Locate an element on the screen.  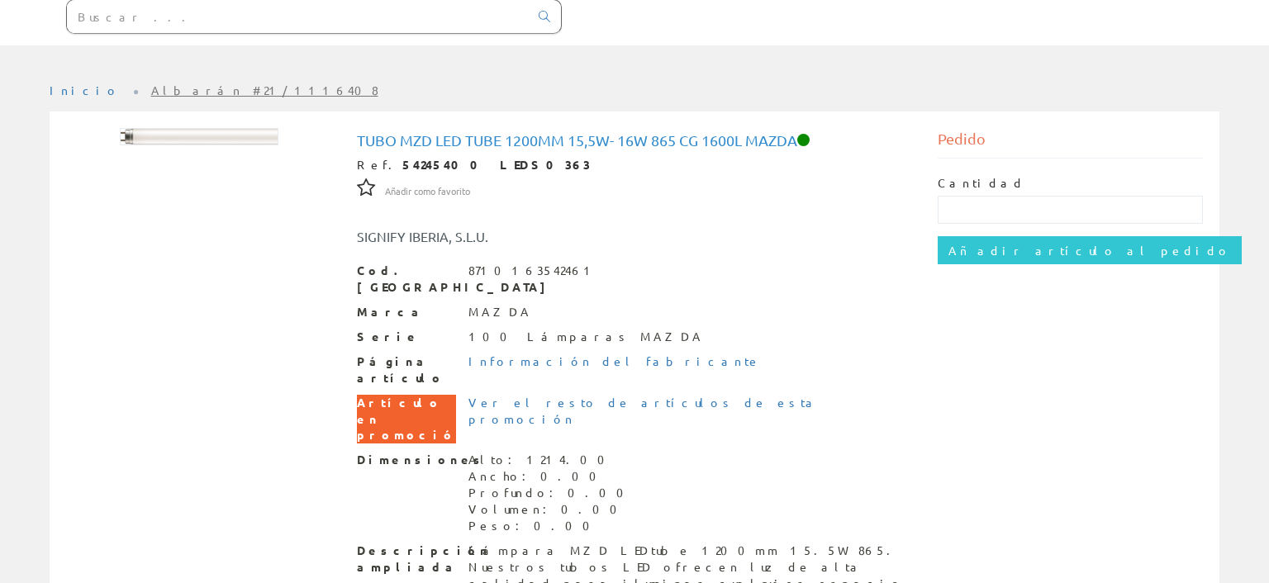
div: SIGNIFY IBERIA, S.L.U. is located at coordinates (514, 236).